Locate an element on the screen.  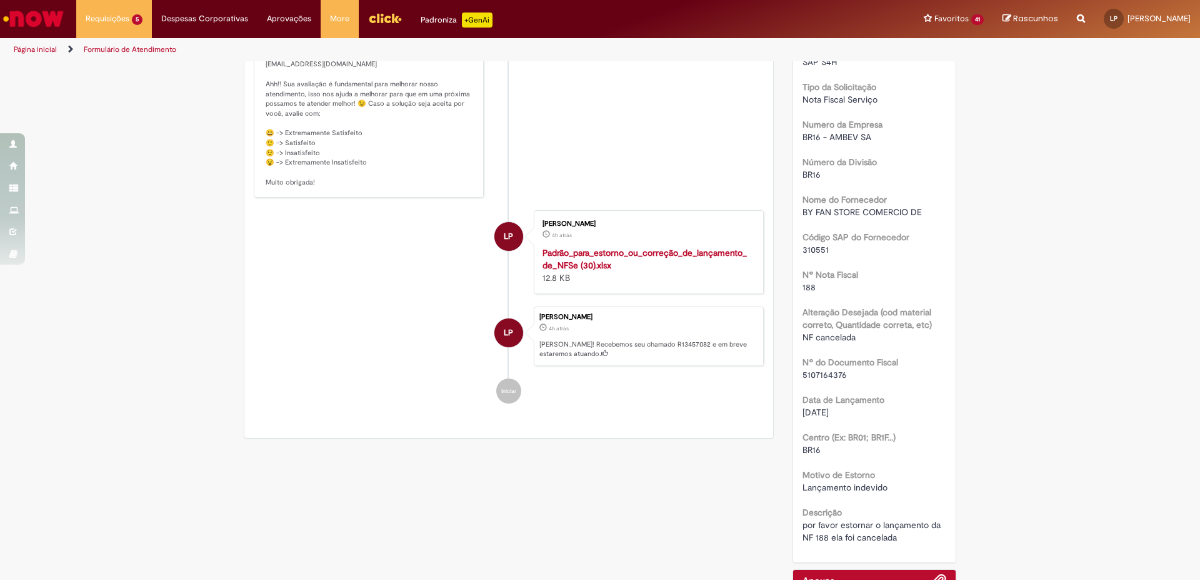
div: 12.8 KB is located at coordinates (646, 265).